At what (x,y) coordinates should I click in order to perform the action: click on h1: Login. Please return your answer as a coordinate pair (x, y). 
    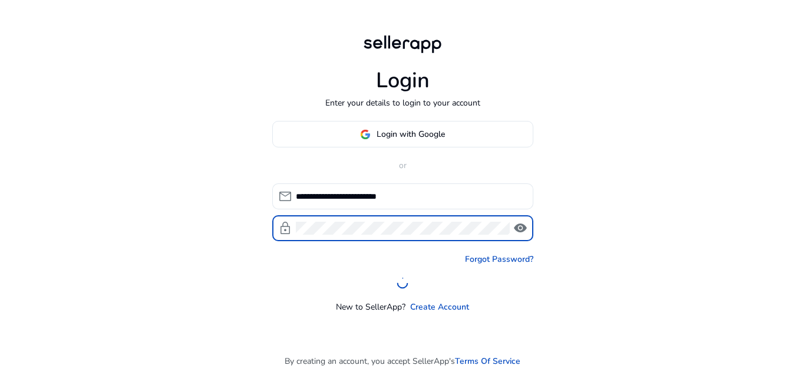
    Looking at the image, I should click on (403, 80).